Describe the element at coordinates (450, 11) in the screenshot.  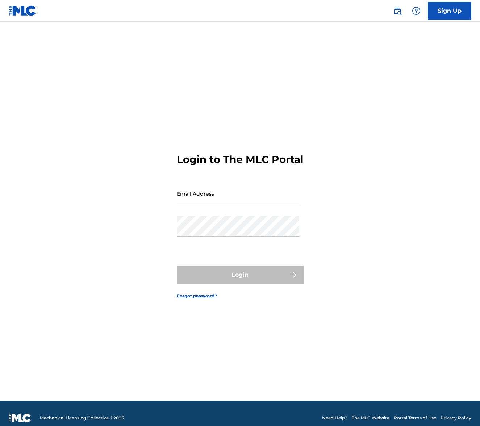
I see `a: Sign Up` at that location.